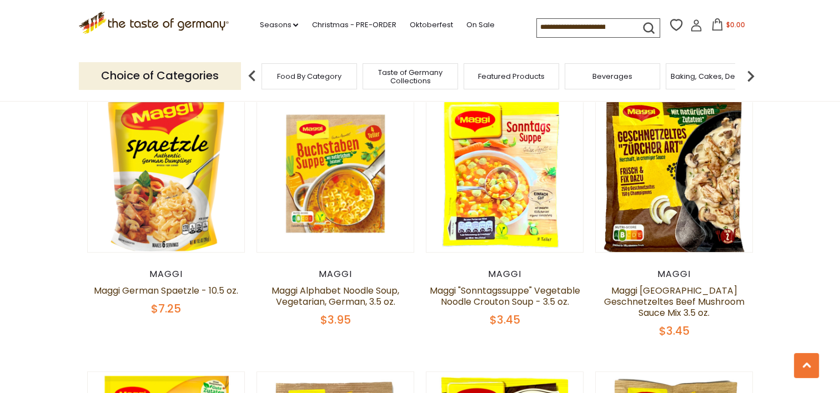 This screenshot has height=393, width=840. I want to click on span: Food By Category, so click(309, 76).